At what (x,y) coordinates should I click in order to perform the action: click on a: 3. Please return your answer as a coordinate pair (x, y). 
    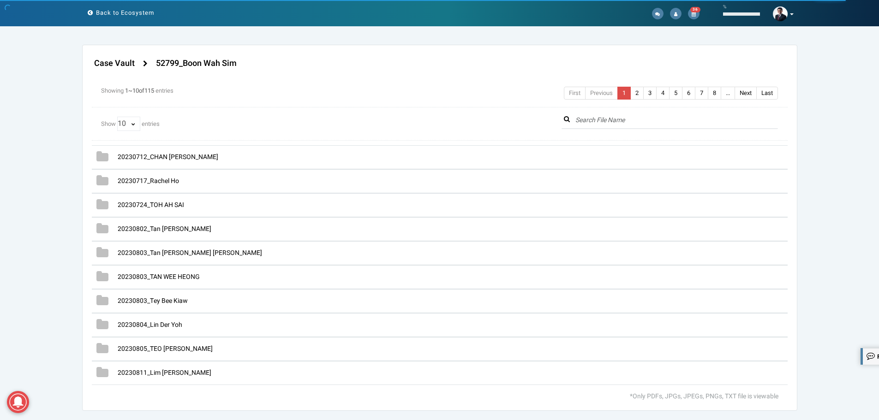
    Looking at the image, I should click on (650, 93).